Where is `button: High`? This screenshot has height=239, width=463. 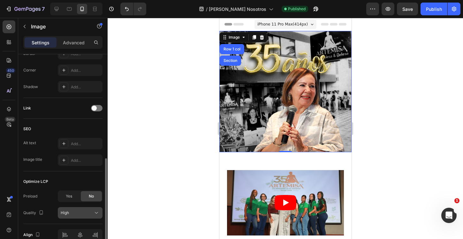 button: High is located at coordinates (80, 213).